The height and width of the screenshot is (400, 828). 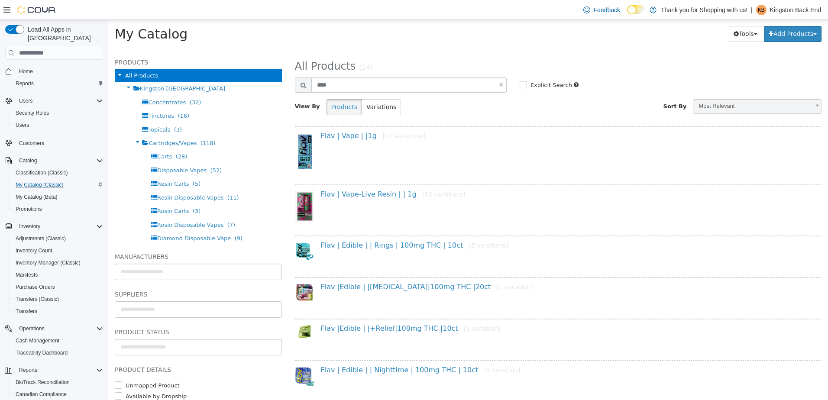 I want to click on a: Users, so click(x=22, y=125).